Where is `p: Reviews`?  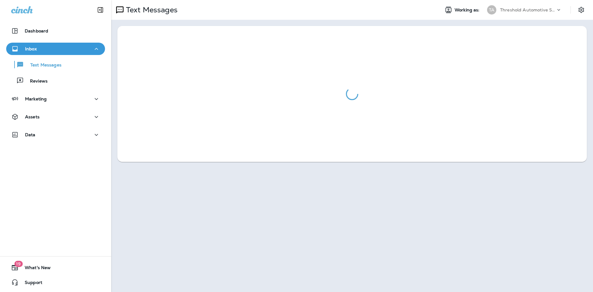
p: Reviews is located at coordinates (36, 81).